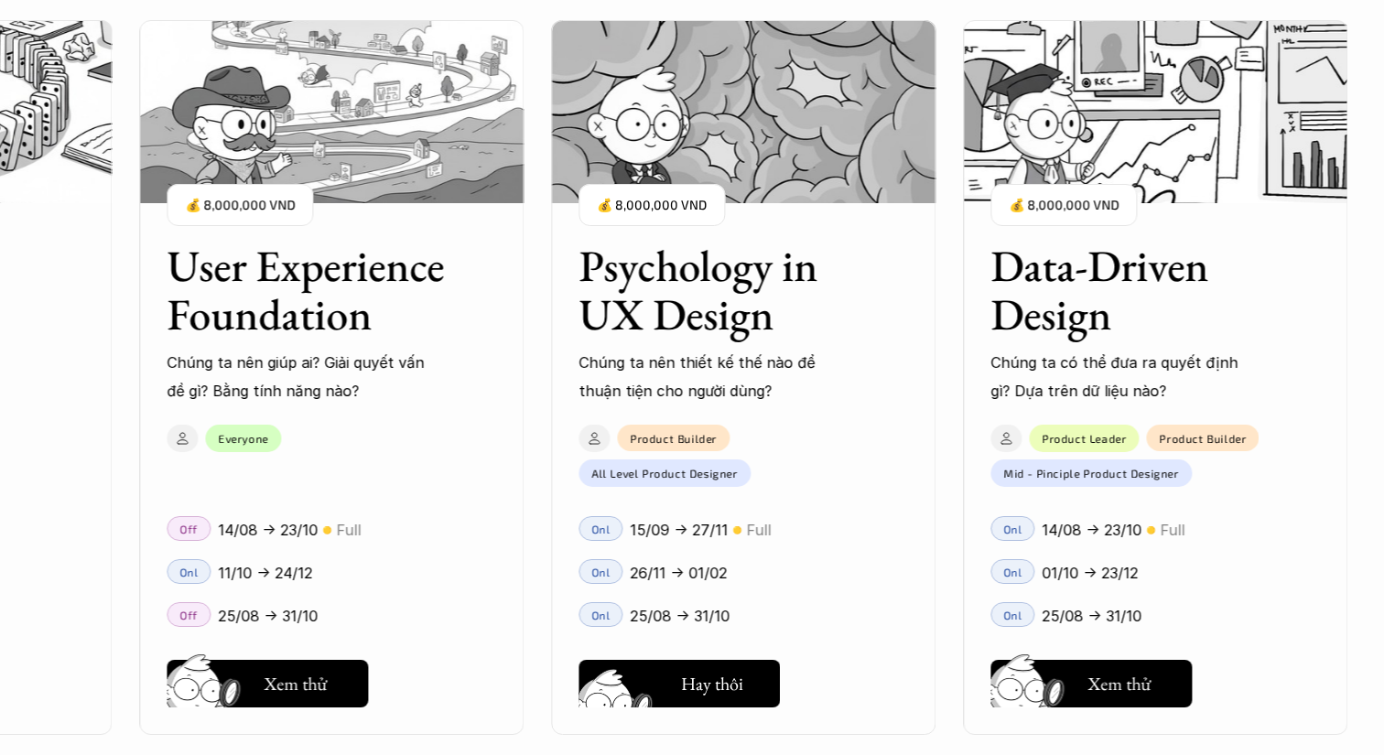 This screenshot has height=755, width=1384. Describe the element at coordinates (679, 680) in the screenshot. I see `a: Hay thôi` at that location.